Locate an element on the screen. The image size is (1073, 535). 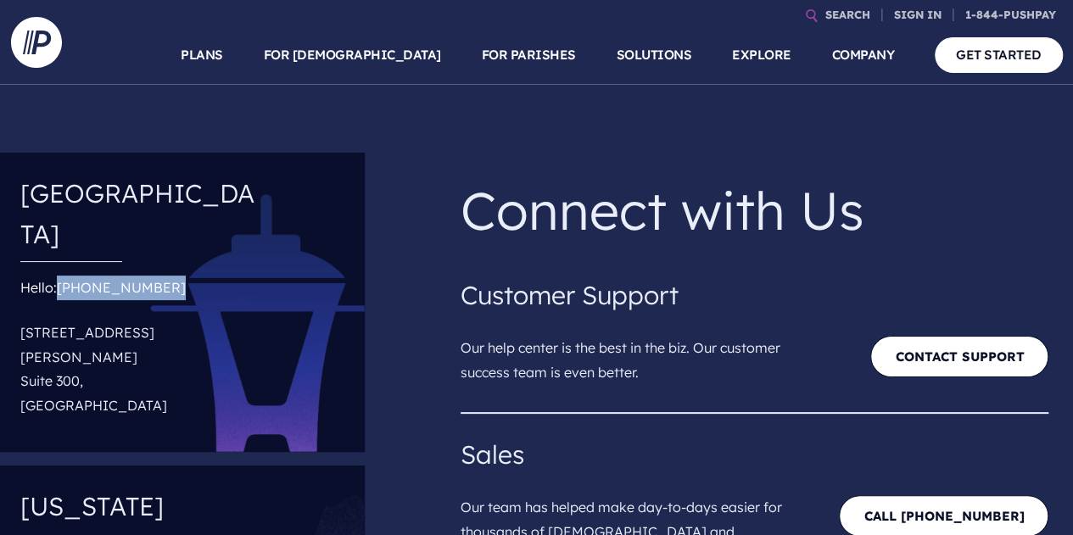
a: Contact Support is located at coordinates (960, 356).